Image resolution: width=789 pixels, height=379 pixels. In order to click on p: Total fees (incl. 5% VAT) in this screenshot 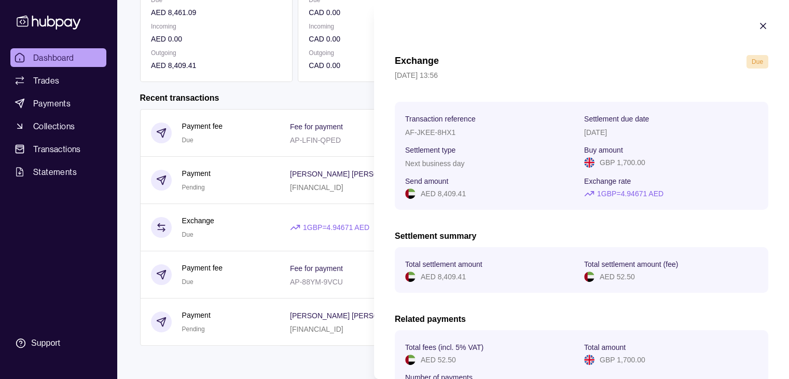, I will do `click(444, 347)`.